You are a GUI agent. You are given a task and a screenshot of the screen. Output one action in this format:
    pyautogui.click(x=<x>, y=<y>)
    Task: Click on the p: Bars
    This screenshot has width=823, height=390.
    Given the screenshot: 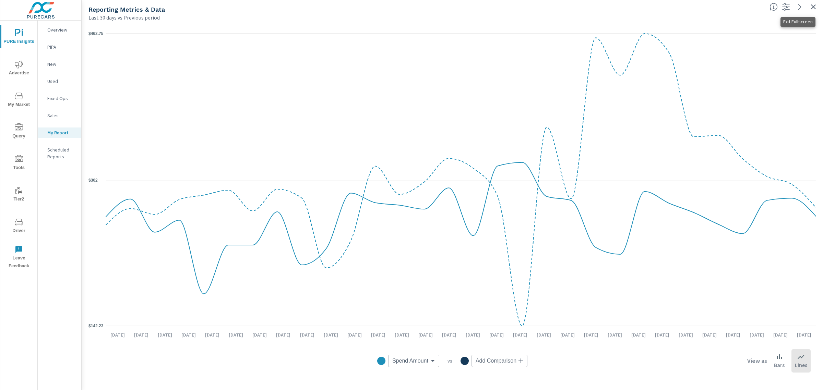 What is the action you would take?
    pyautogui.click(x=779, y=365)
    